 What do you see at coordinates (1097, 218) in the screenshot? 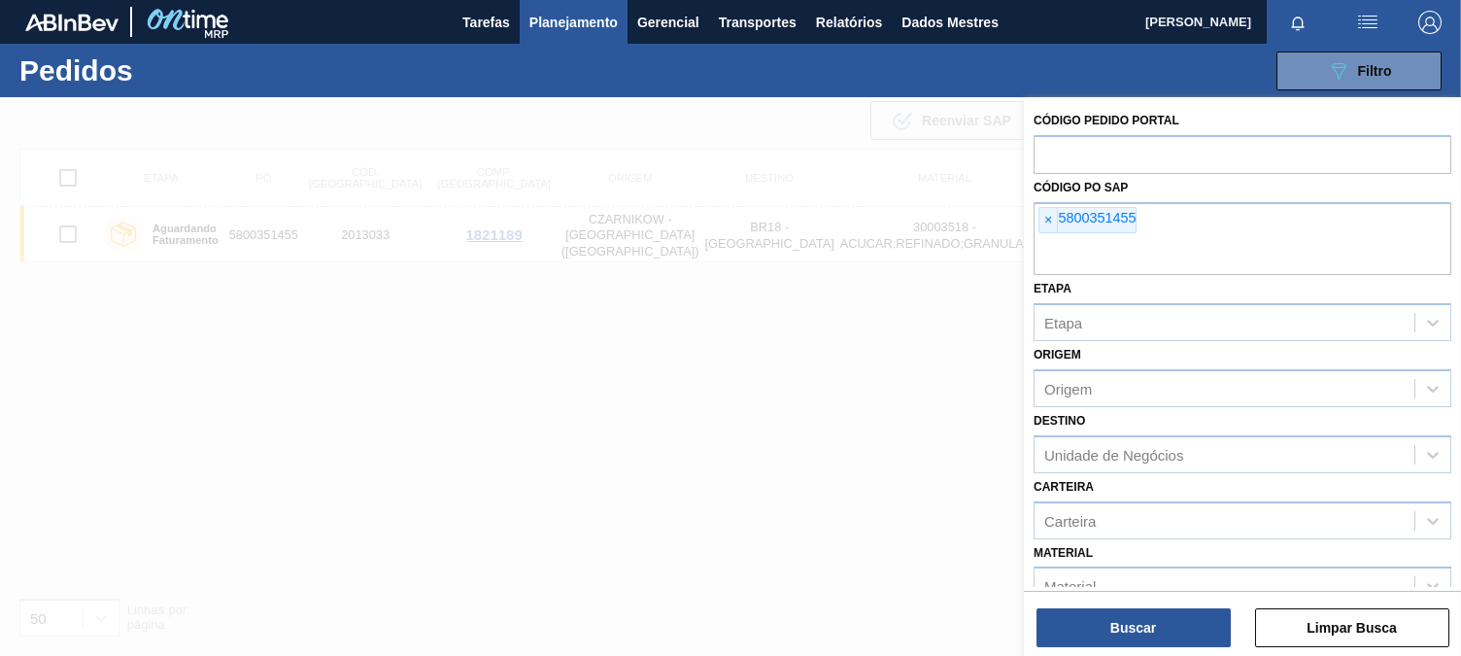
I see `font: 5800351455` at bounding box center [1097, 218].